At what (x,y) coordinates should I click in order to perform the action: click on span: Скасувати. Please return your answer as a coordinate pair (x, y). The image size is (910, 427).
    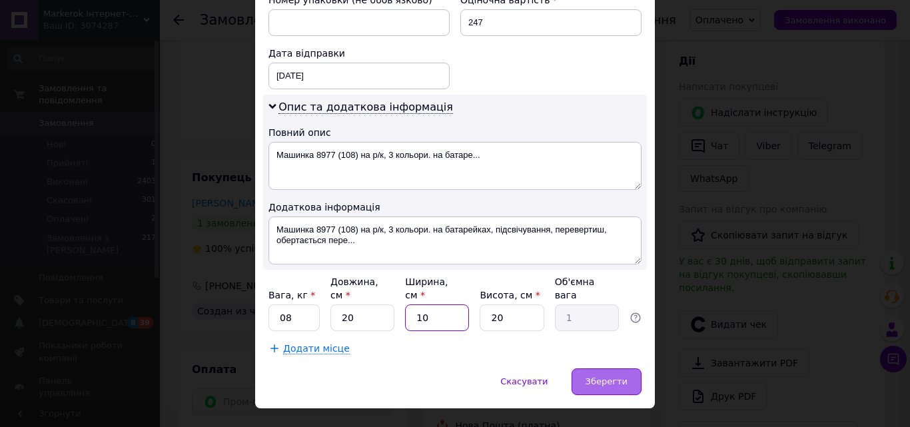
    Looking at the image, I should click on (523, 381).